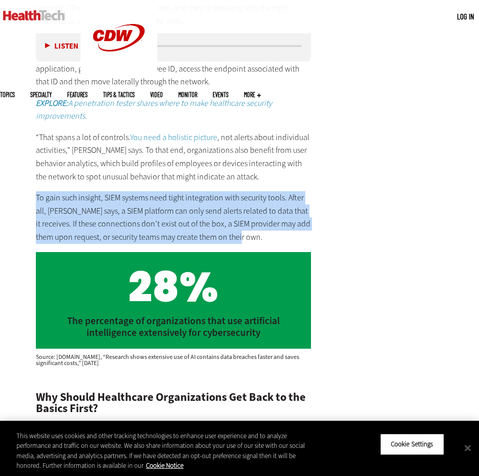  I want to click on div: User menu, so click(465, 16).